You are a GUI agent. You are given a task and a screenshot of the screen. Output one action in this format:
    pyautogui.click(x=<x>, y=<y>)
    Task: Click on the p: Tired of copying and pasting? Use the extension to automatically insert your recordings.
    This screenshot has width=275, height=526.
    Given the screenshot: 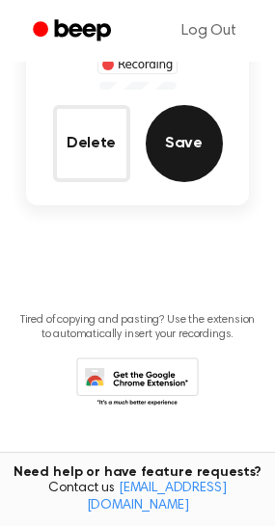 What is the action you would take?
    pyautogui.click(x=137, y=328)
    